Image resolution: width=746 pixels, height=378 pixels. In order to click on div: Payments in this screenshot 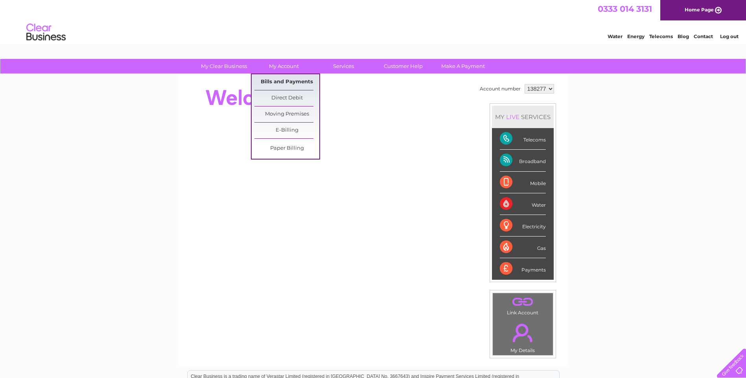, I will do `click(523, 269)`.